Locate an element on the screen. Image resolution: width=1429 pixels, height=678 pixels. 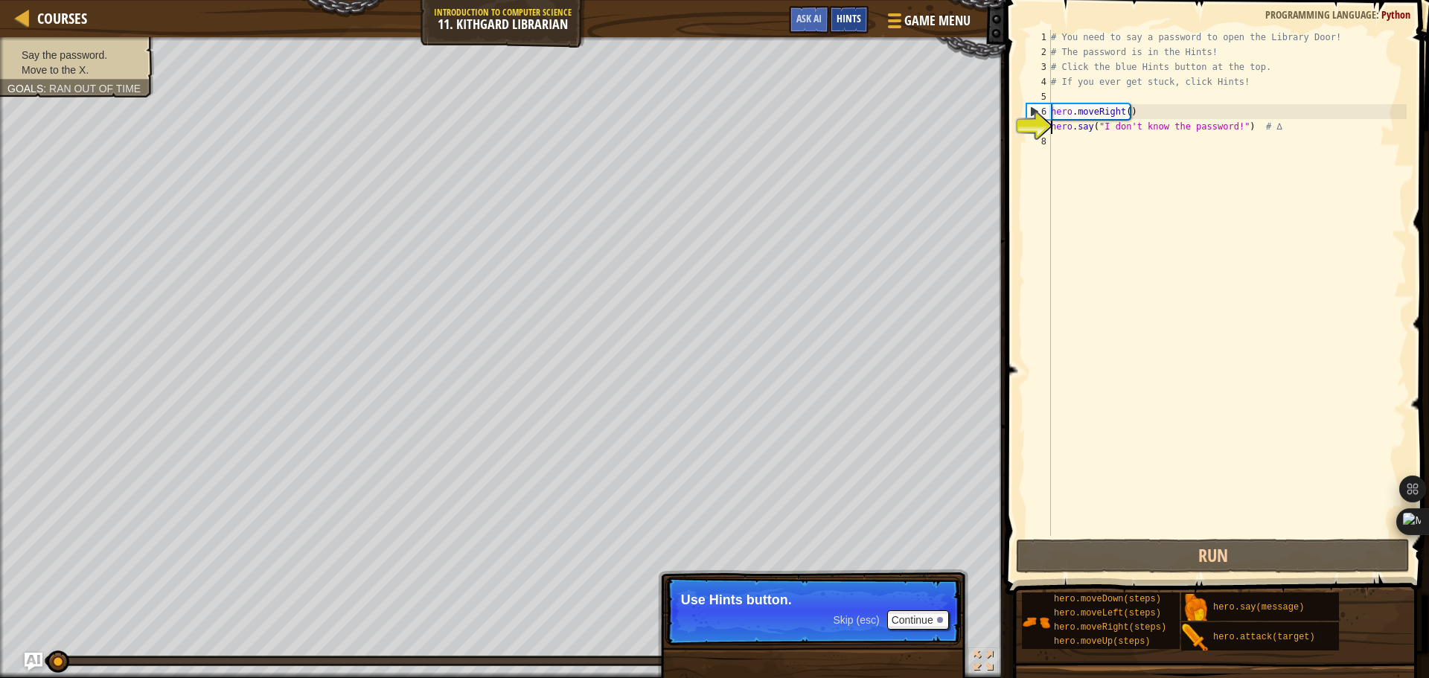
button: Continue is located at coordinates (918, 620).